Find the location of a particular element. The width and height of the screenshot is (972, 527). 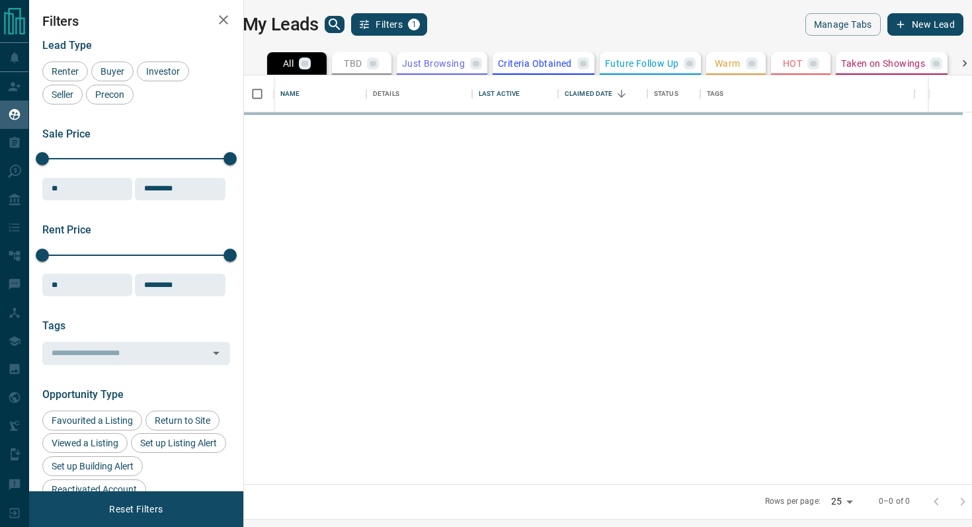

span: Renter is located at coordinates (65, 71).